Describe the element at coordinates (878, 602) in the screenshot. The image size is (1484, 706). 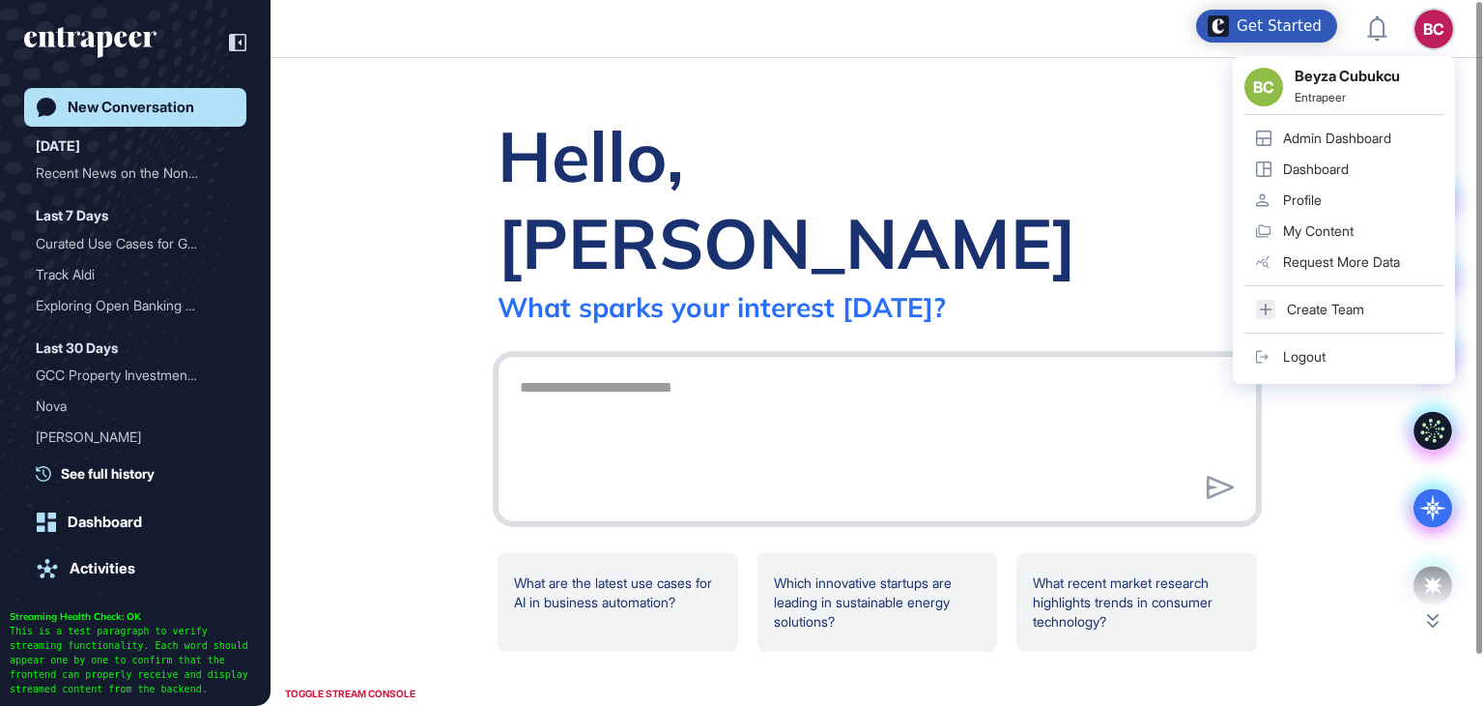
I see `div: Which innovative startups are leading in sustainable energy solutions?` at that location.